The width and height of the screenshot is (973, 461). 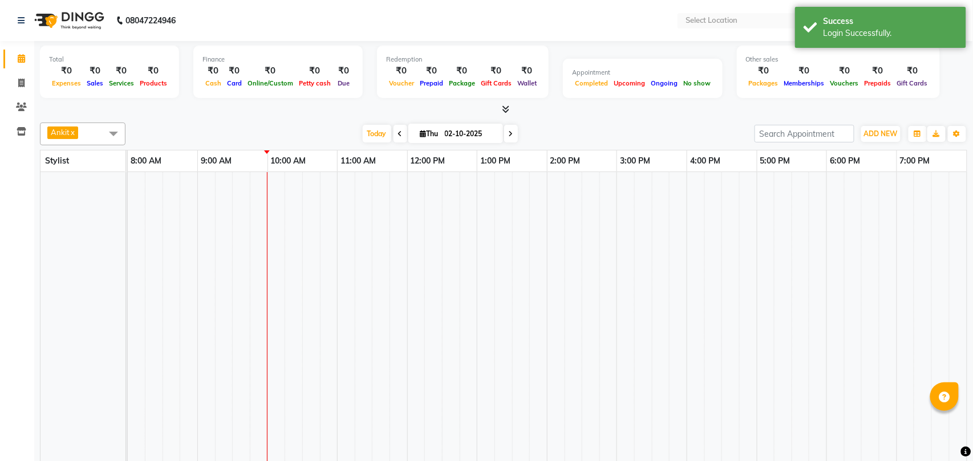 I want to click on span: Packages, so click(x=763, y=83).